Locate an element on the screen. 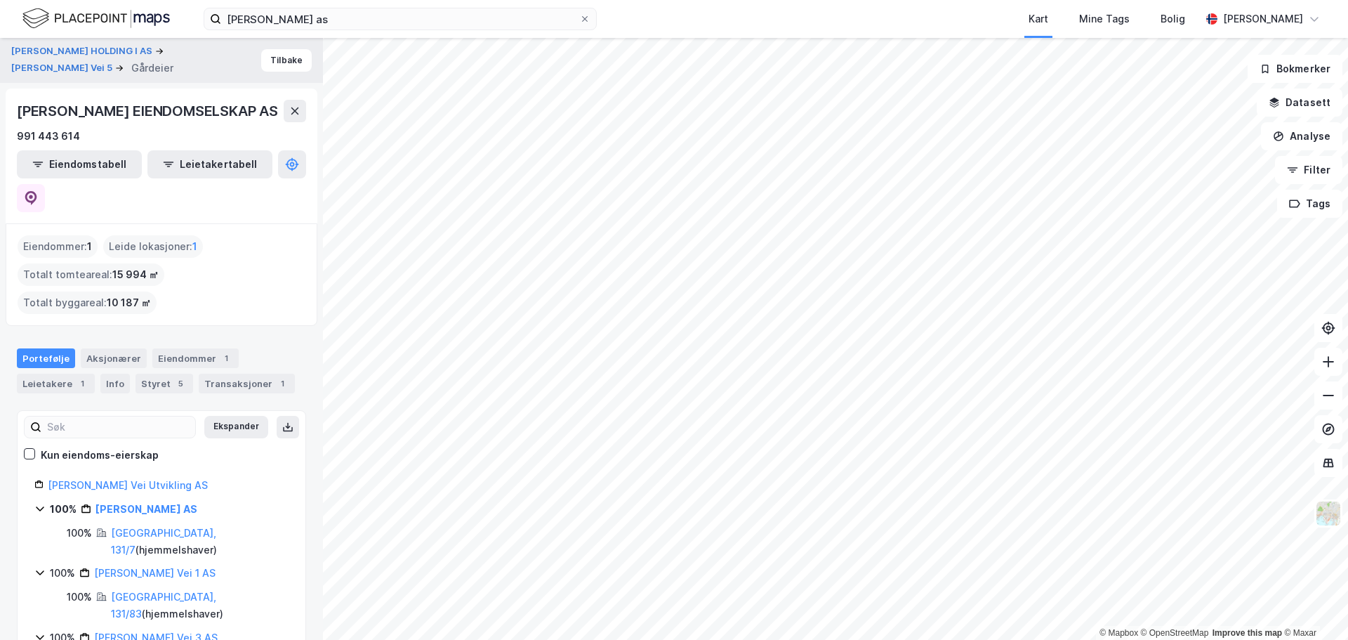  div: Mine Tags is located at coordinates (1105, 19).